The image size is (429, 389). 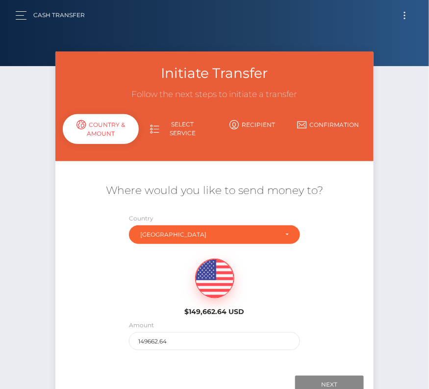 What do you see at coordinates (214, 191) in the screenshot?
I see `h5: Where would you like to send money to?` at bounding box center [214, 191].